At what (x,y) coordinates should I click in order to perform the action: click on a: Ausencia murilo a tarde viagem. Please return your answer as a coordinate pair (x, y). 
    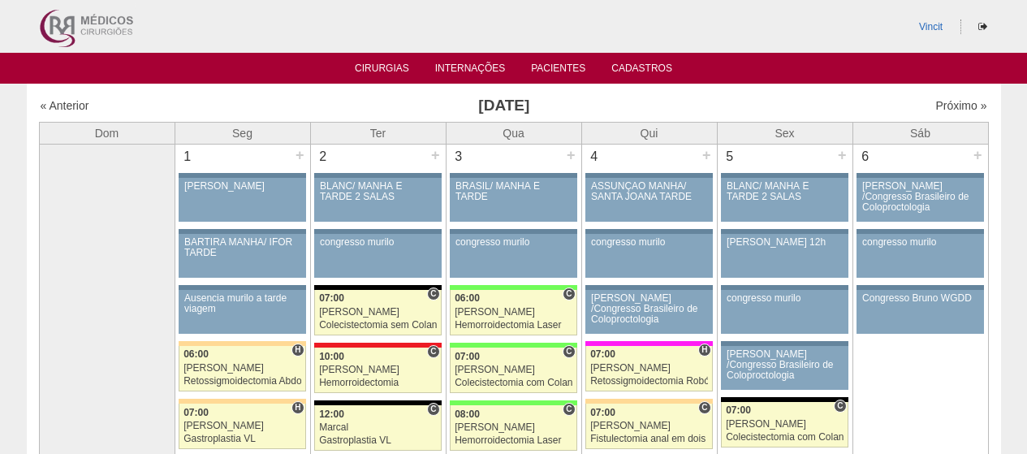
    Looking at the image, I should click on (242, 312).